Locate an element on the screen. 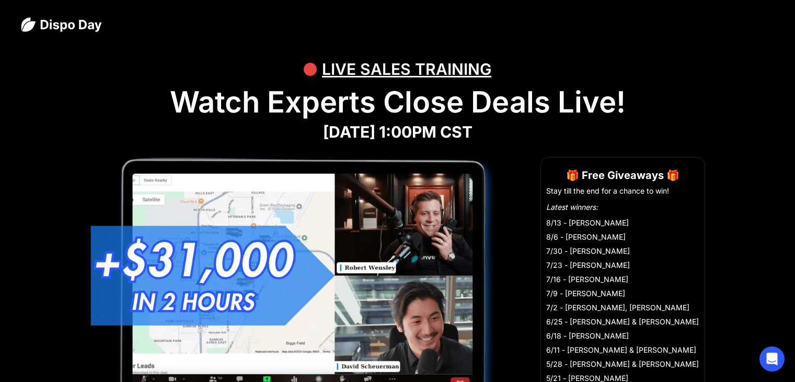 The image size is (795, 382). li: Stay till the end for a chance to win! is located at coordinates (623, 191).